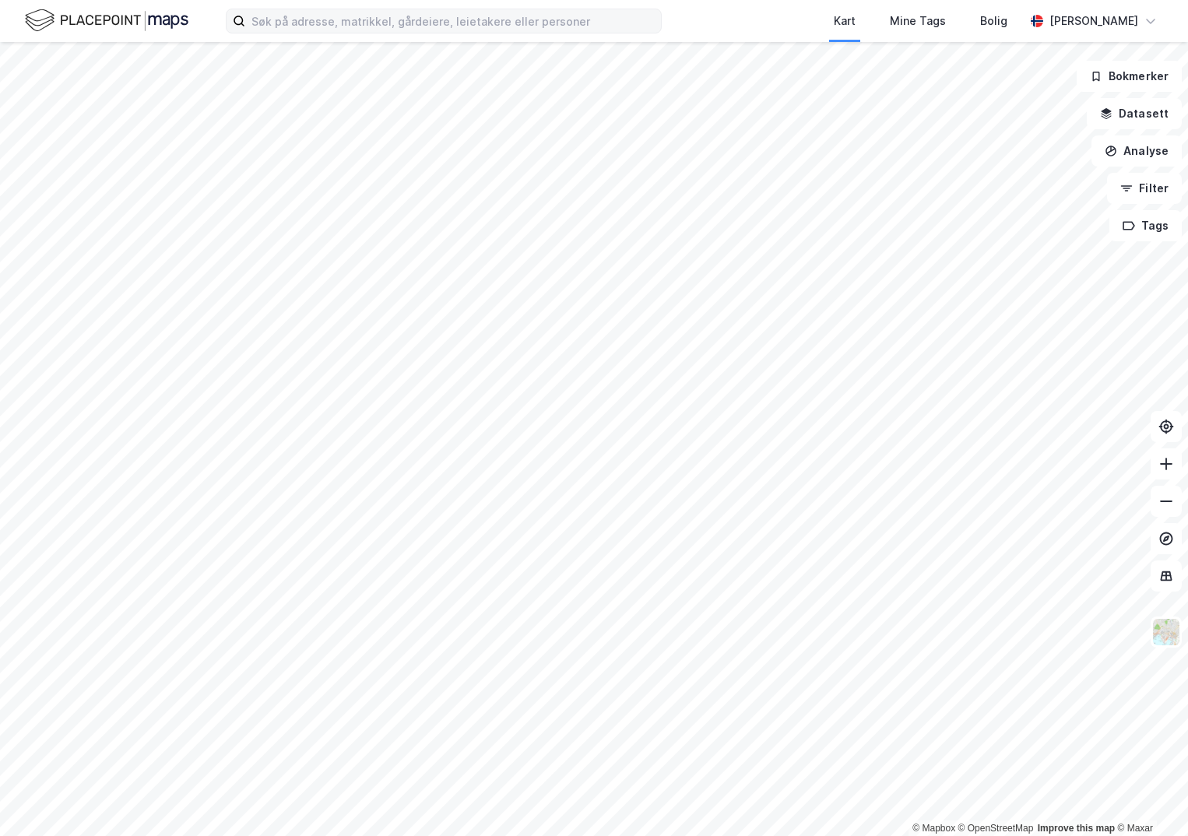  Describe the element at coordinates (453, 21) in the screenshot. I see `input: Søk på adresse, matrikkel, gårdeiere, leietakere eller personer` at that location.